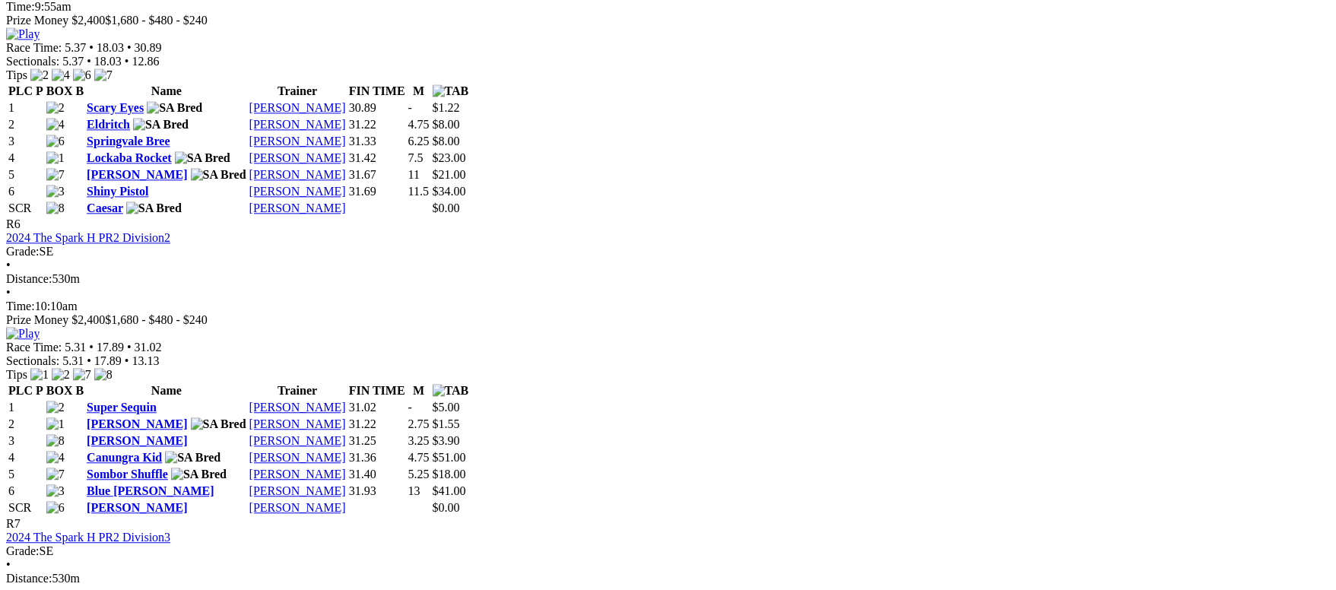 This screenshot has width=1336, height=590. Describe the element at coordinates (88, 237) in the screenshot. I see `a: 2024 The Spark H PR2 Division2` at that location.